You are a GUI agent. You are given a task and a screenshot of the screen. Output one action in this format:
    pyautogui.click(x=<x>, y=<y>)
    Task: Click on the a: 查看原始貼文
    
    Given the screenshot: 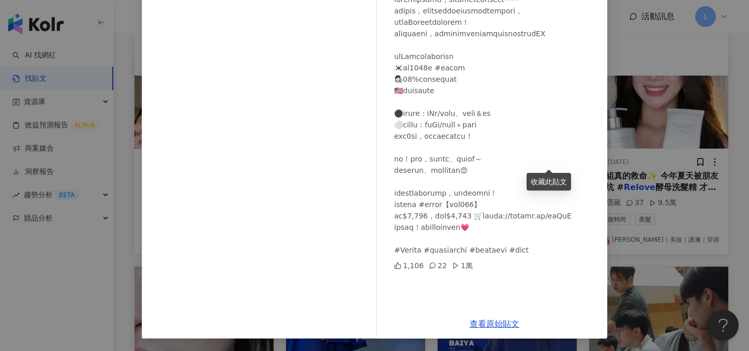 What is the action you would take?
    pyautogui.click(x=495, y=323)
    